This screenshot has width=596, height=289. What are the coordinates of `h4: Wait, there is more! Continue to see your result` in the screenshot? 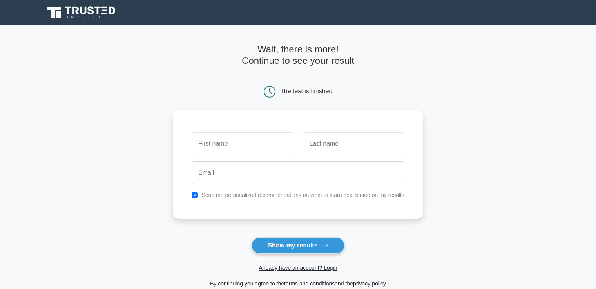 It's located at (298, 55).